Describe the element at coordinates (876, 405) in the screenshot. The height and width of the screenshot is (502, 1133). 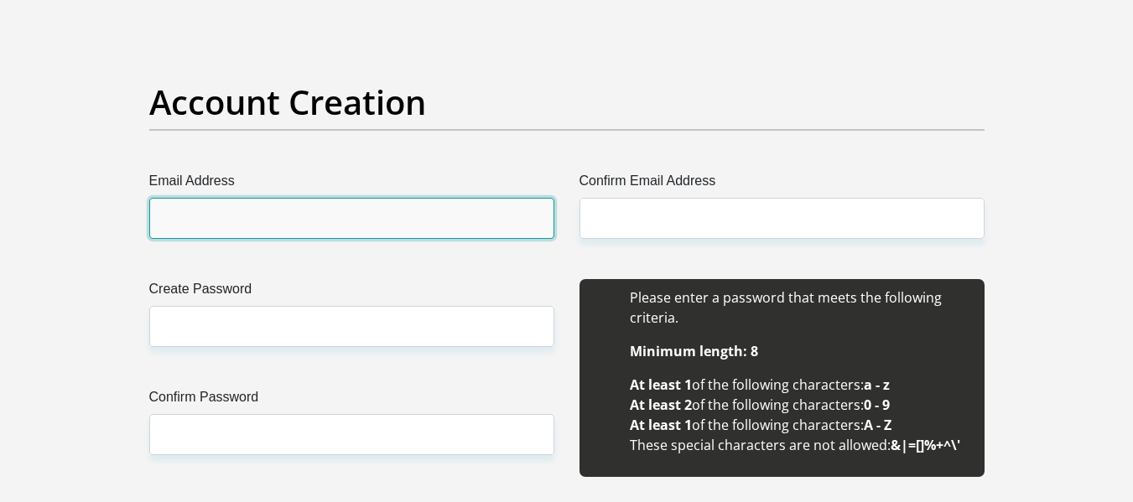
I see `b: 0 - 9` at that location.